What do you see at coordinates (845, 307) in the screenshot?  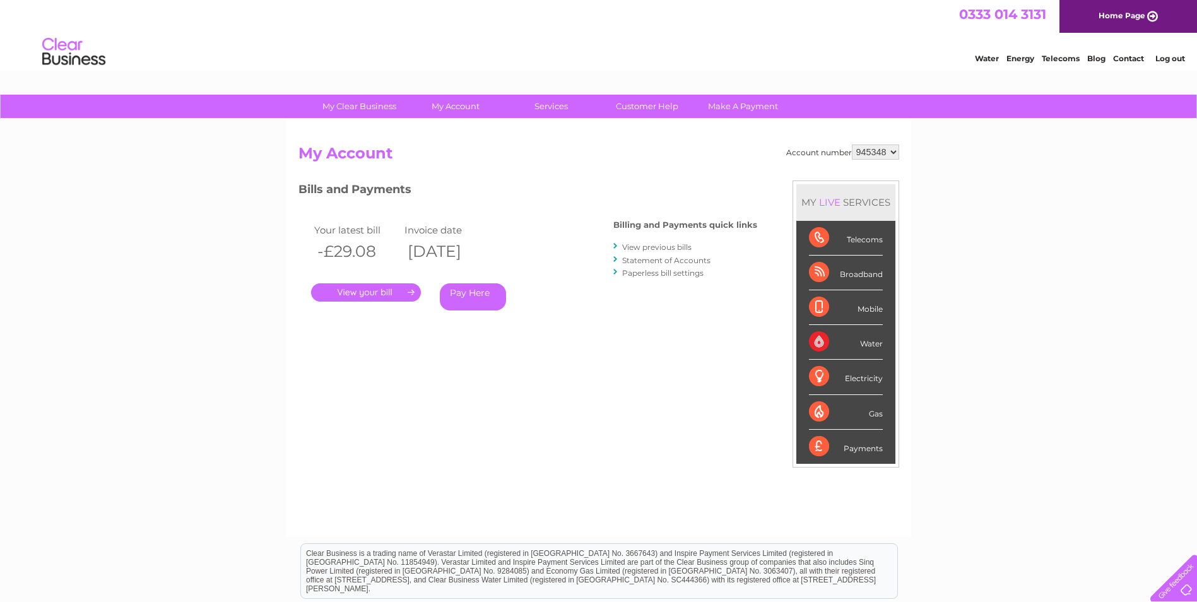 I see `div: Mobile` at bounding box center [845, 307].